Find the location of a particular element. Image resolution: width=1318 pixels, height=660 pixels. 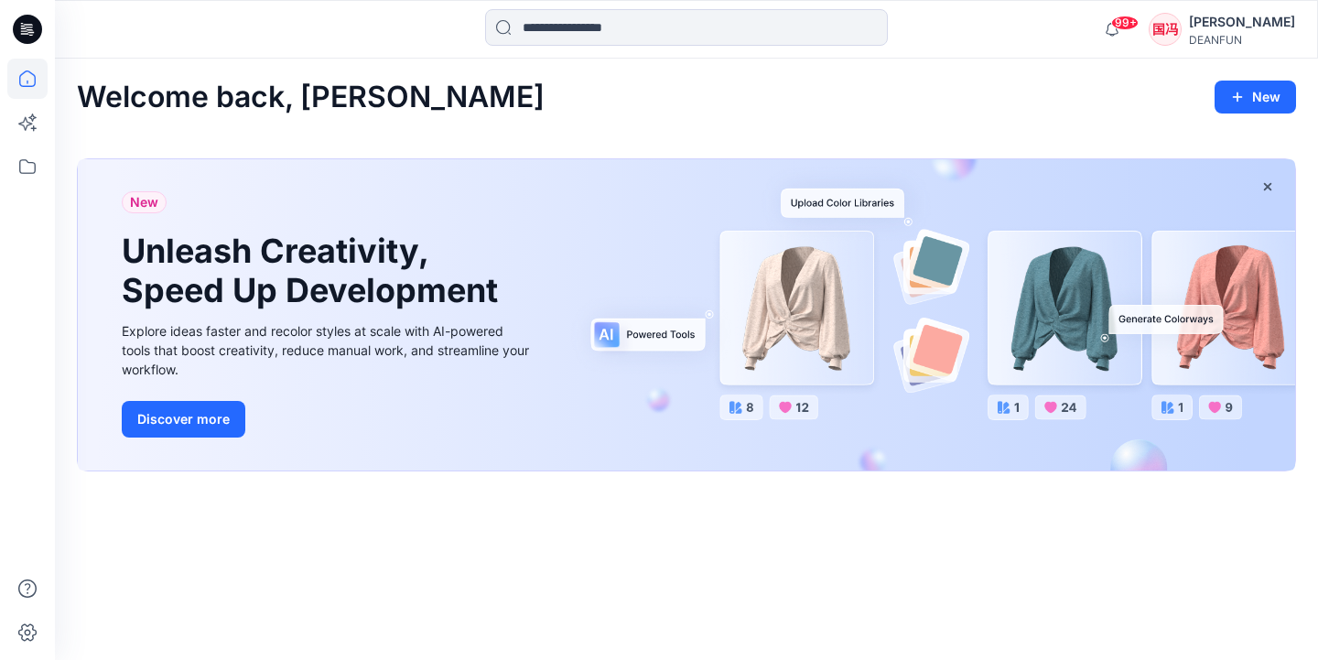

button: Discover more is located at coordinates (183, 419).